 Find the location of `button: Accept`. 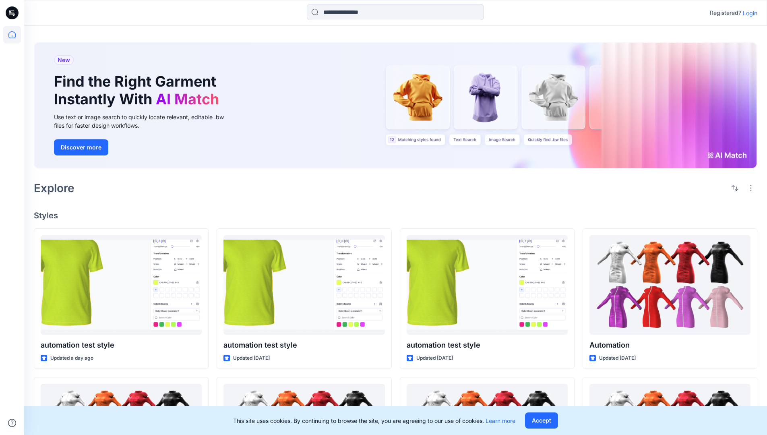

button: Accept is located at coordinates (542, 421).